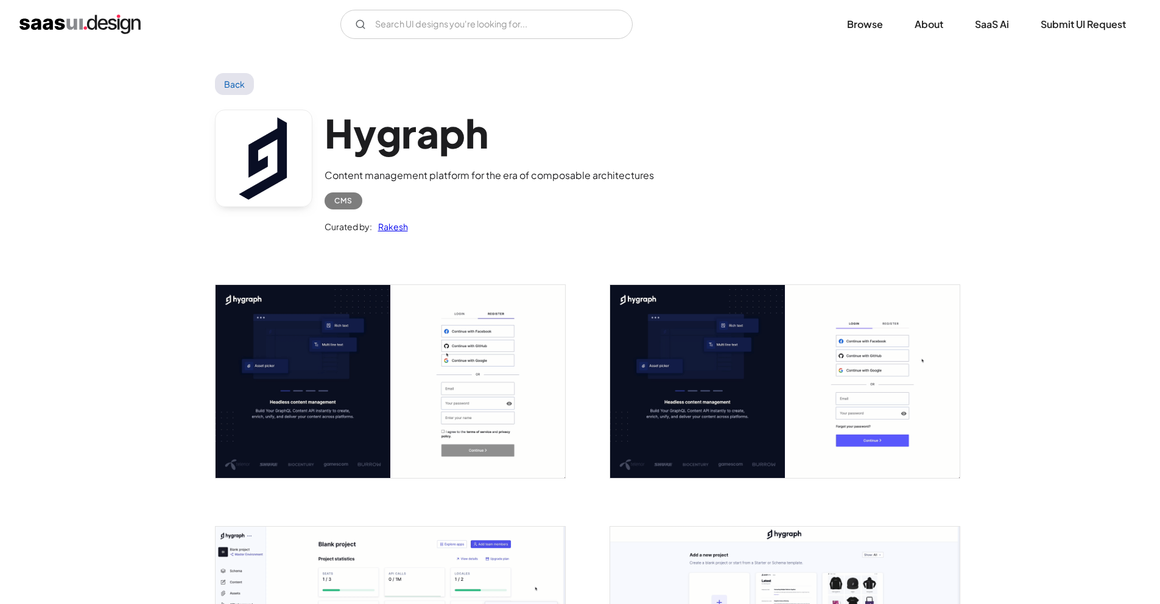 The width and height of the screenshot is (1160, 604). I want to click on input: Search UI designs you're looking for..., so click(487, 24).